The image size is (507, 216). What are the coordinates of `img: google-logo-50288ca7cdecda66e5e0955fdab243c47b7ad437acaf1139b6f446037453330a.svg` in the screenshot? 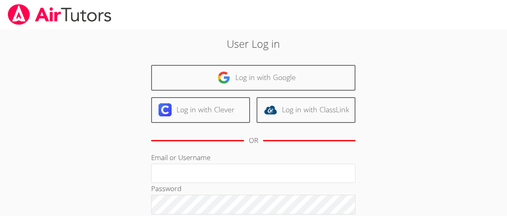 It's located at (224, 78).